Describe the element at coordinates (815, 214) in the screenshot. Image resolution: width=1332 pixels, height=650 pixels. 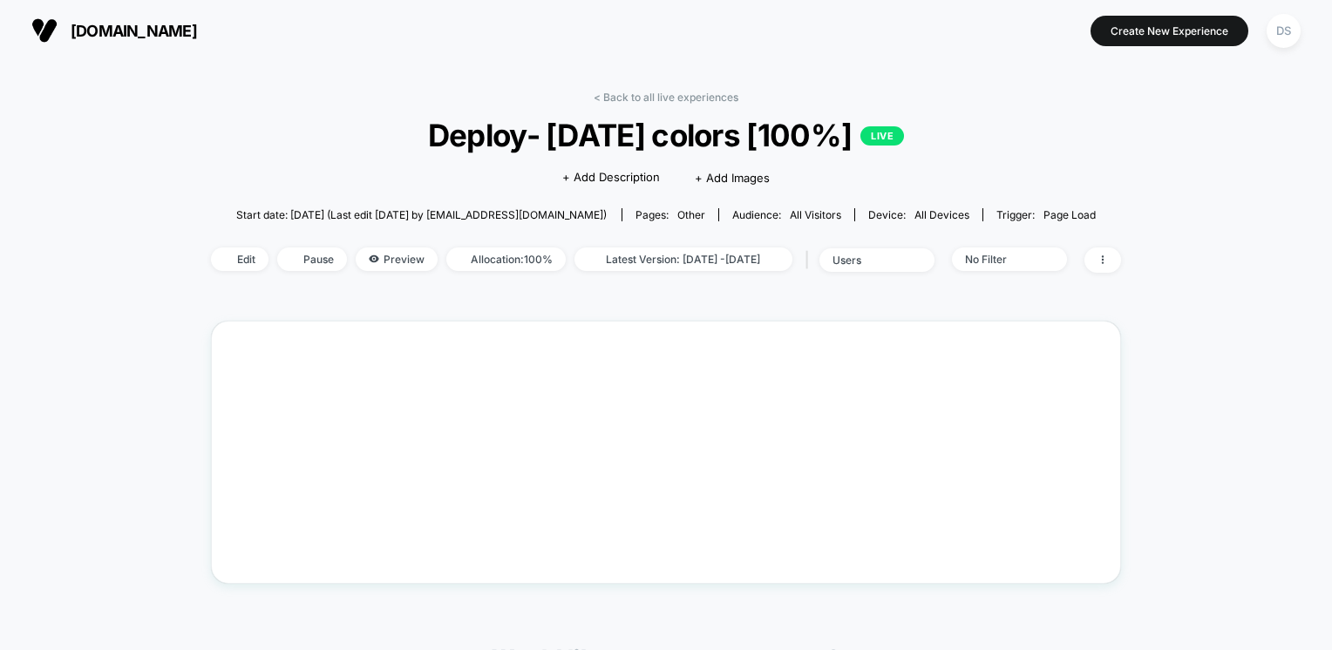
I see `span: All Visitors` at that location.